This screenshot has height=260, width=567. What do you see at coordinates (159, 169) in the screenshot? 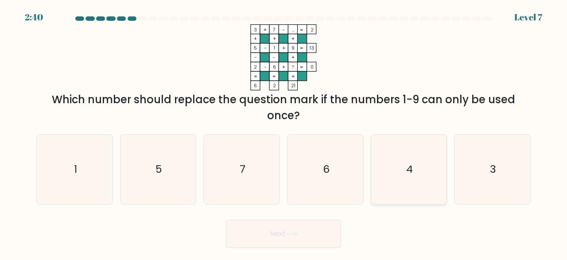
I see `text: 5` at bounding box center [159, 169].